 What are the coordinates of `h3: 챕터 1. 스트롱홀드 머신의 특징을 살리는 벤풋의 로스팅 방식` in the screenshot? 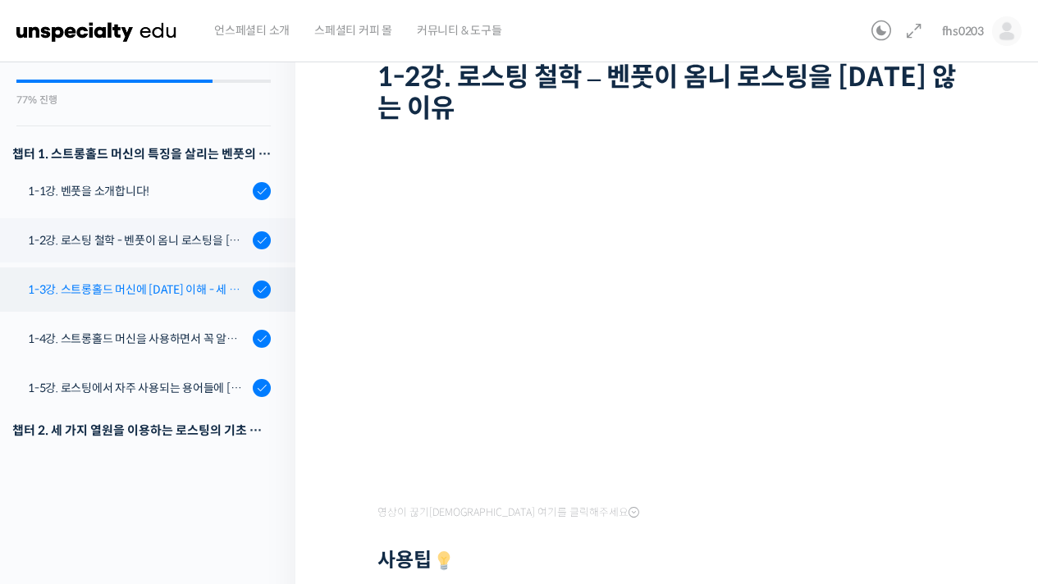 It's located at (141, 153).